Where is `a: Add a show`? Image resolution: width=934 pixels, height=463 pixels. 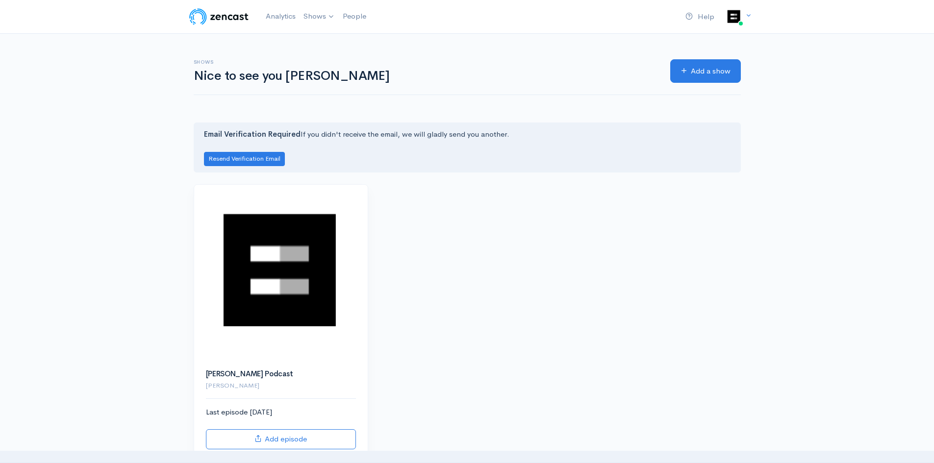 a: Add a show is located at coordinates (705, 71).